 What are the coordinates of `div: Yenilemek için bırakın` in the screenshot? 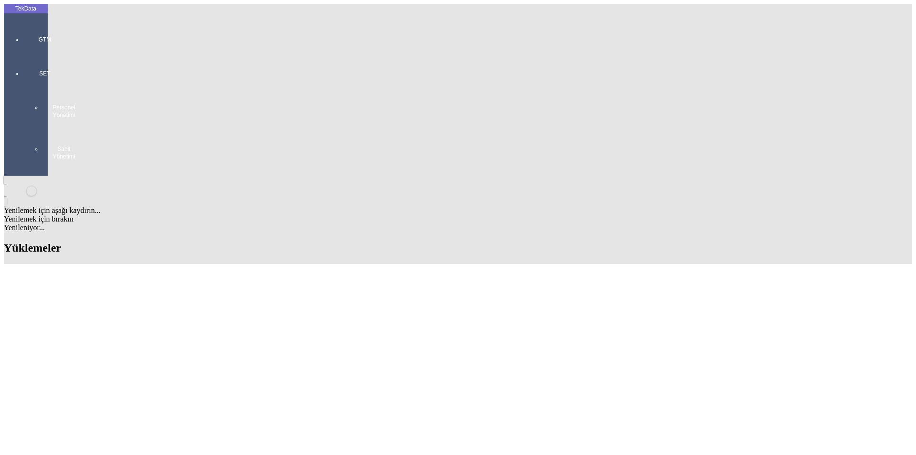 It's located at (458, 219).